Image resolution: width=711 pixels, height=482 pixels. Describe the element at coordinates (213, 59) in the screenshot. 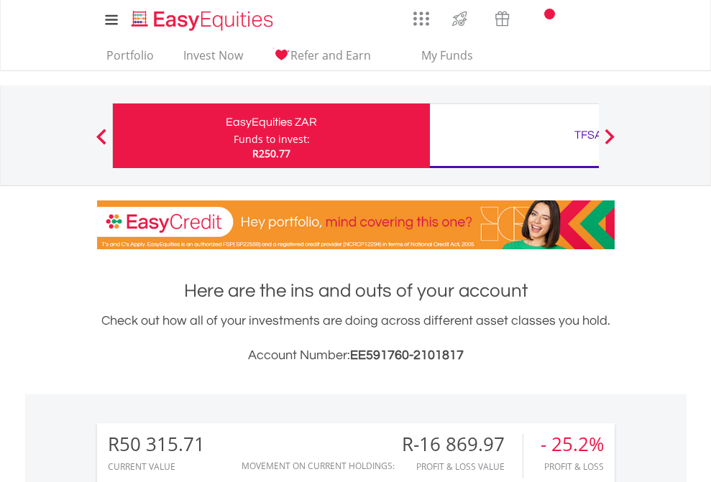

I see `a: Invest Now` at that location.